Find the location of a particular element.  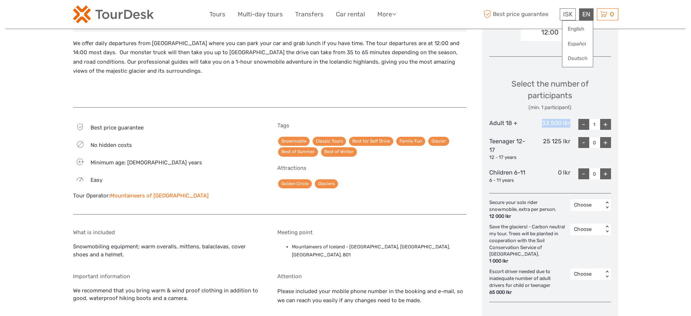

div: 12 000 Ikr is located at coordinates (528, 216).